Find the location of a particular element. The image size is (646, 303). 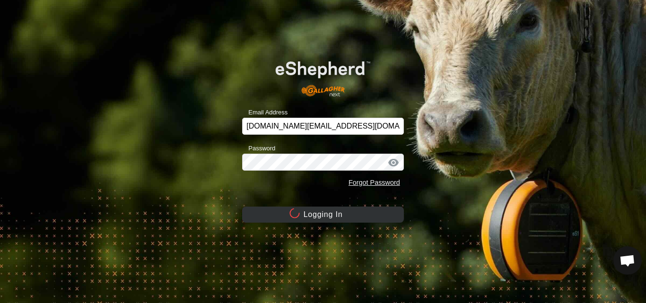

a: Forgot Password is located at coordinates (374, 183).